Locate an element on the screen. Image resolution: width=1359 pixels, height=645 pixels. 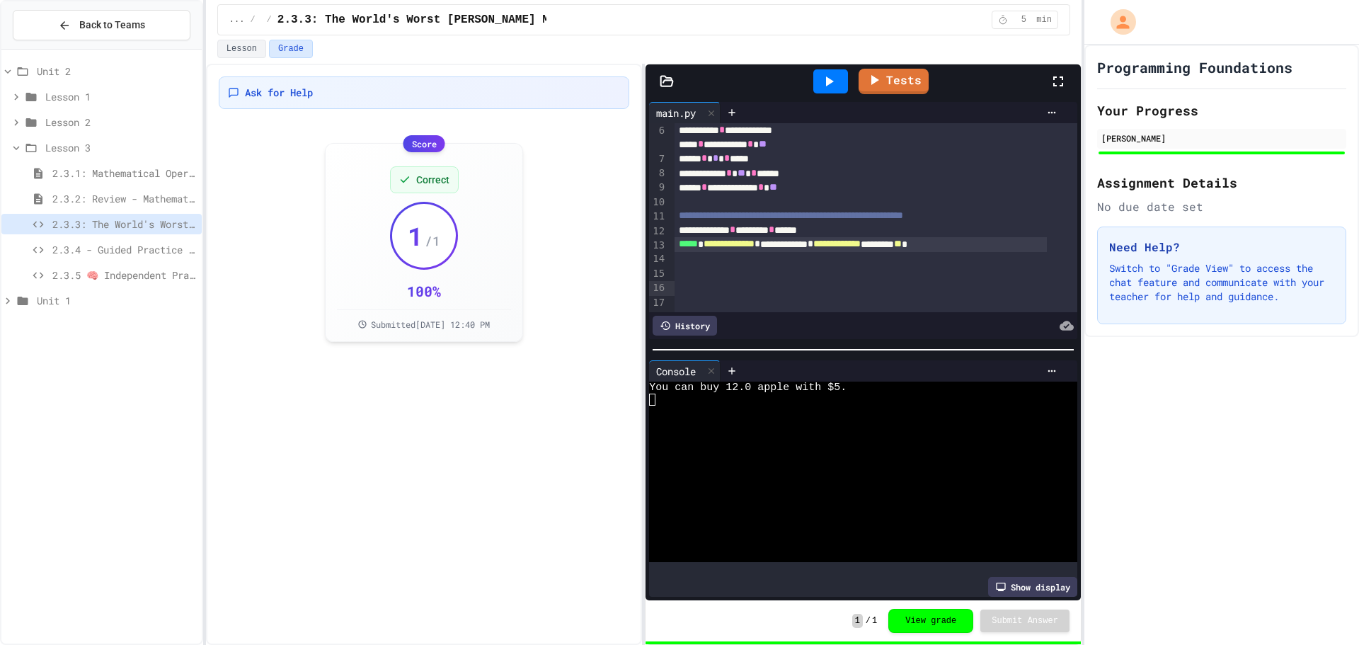
div: 10 is located at coordinates (658, 202).